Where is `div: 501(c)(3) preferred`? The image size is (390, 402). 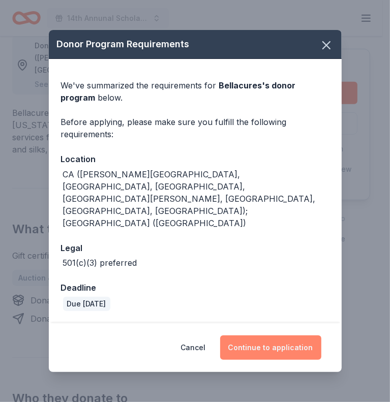
div: 501(c)(3) preferred is located at coordinates (100, 263).